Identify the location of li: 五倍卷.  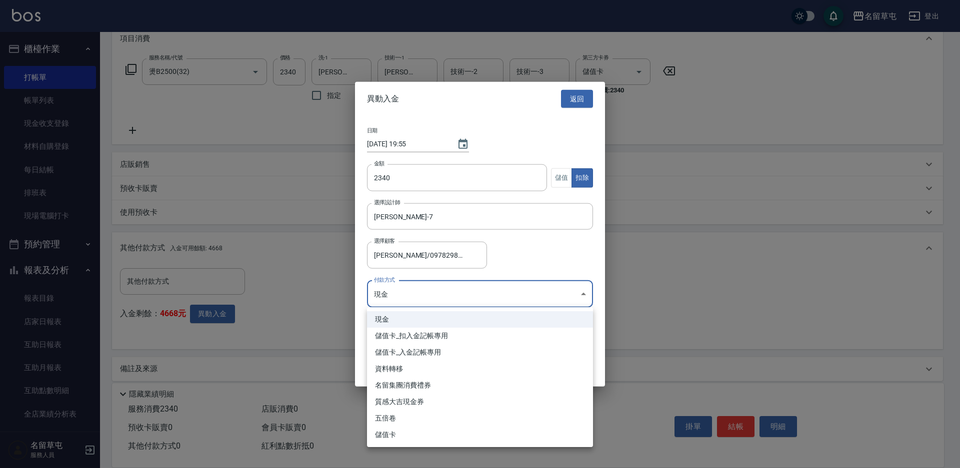
(480, 418).